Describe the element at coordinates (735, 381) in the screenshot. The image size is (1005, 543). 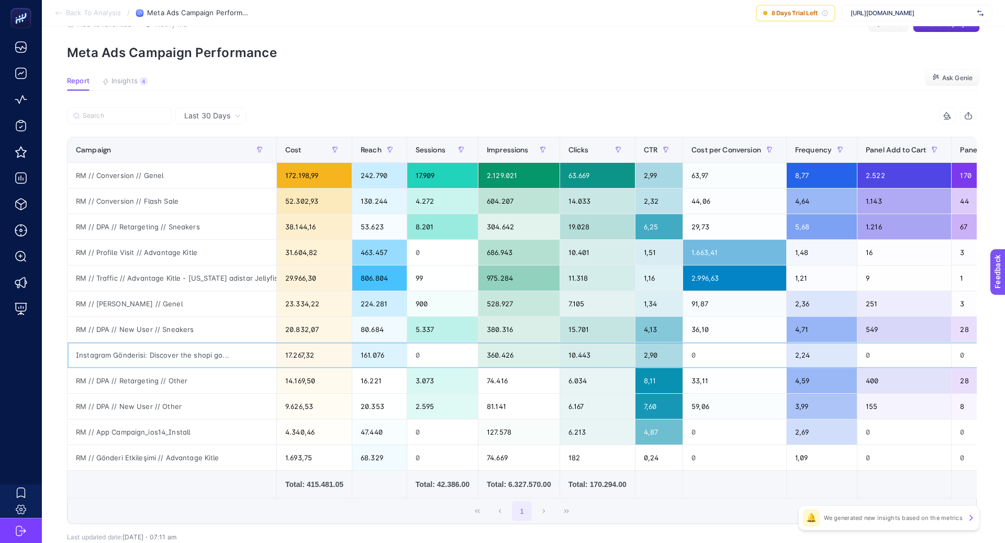
I see `div: 33,11` at that location.